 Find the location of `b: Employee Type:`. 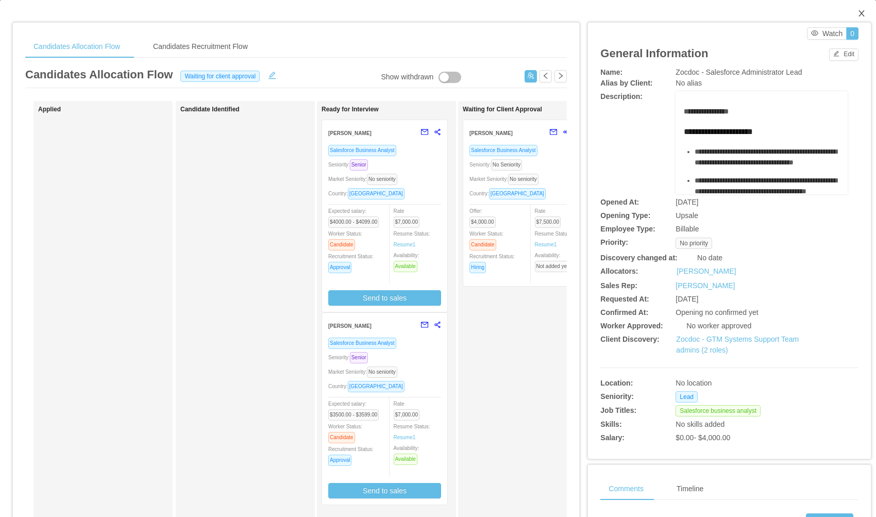

b: Employee Type: is located at coordinates (628, 229).